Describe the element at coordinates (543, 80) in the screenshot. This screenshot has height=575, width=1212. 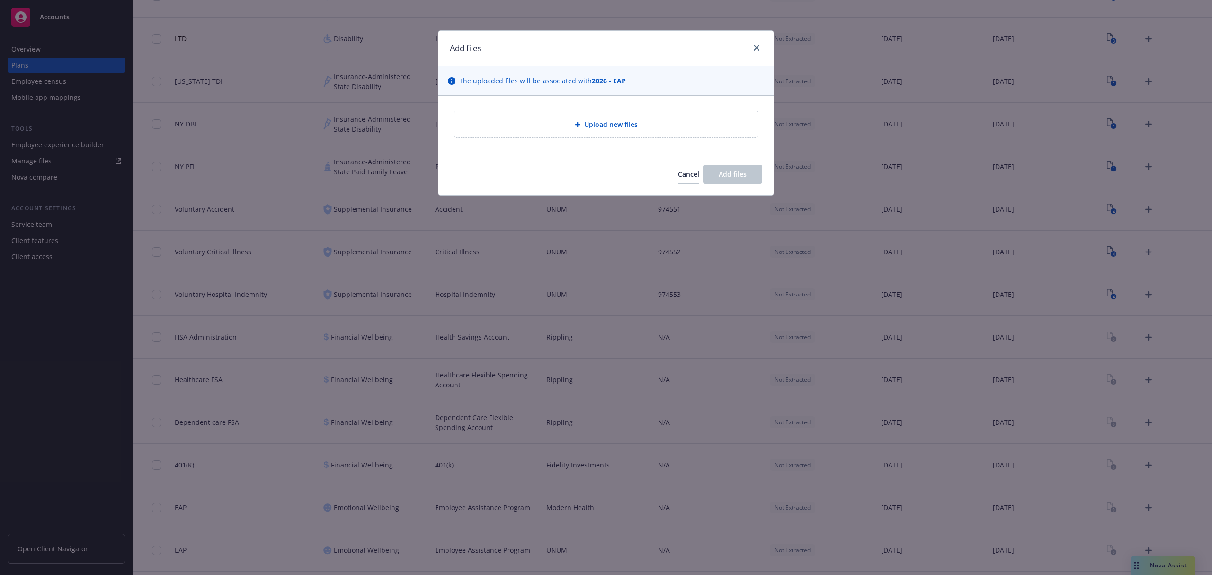
I see `span: The uploaded files will be associated with` at that location.